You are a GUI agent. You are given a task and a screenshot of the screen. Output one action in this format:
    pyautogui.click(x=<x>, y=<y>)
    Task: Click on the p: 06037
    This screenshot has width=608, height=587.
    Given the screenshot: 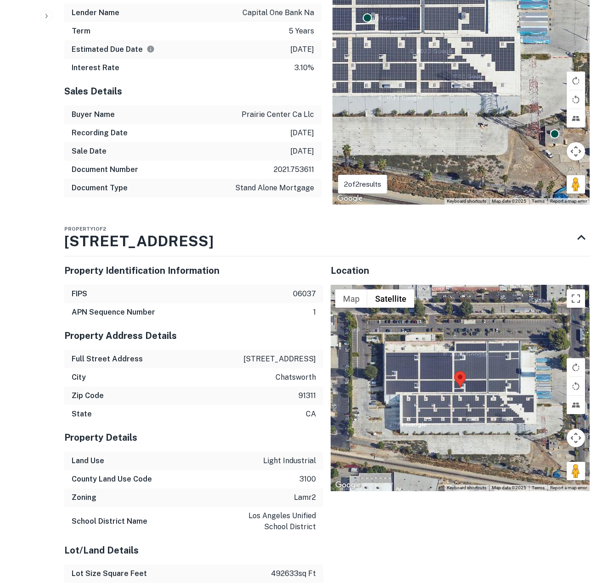 What is the action you would take?
    pyautogui.click(x=304, y=294)
    